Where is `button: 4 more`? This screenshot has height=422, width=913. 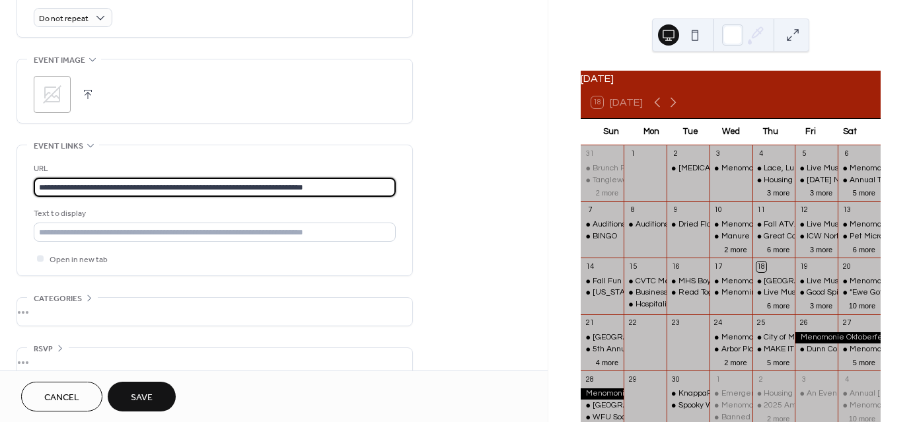
button: 4 more is located at coordinates (607, 361).